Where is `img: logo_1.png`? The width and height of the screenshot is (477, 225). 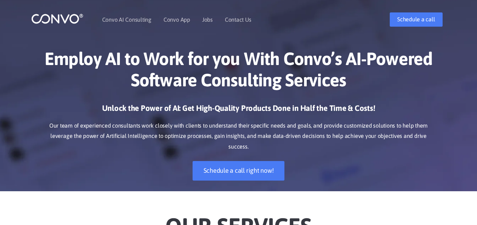
img: logo_1.png is located at coordinates (57, 18).